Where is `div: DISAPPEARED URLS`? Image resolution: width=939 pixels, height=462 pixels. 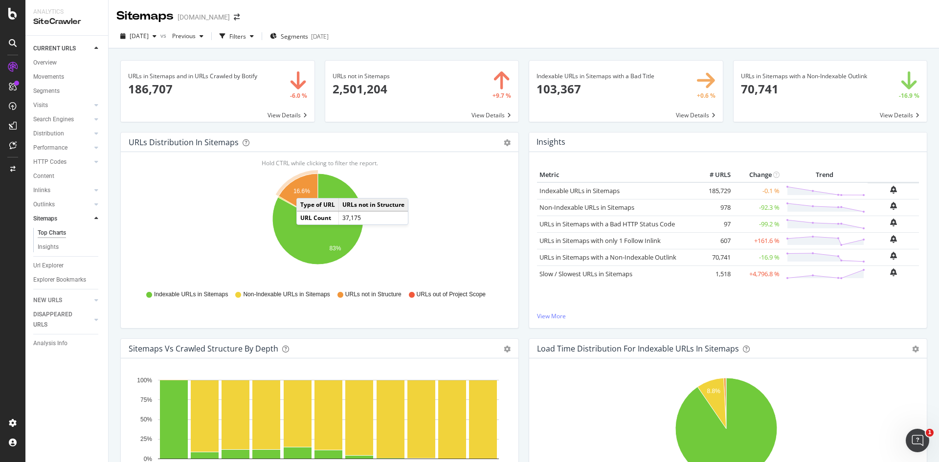
div: DISAPPEARED URLS is located at coordinates (58, 320).